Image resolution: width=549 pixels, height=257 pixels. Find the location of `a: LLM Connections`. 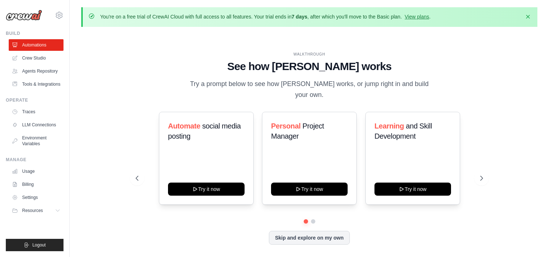

a: LLM Connections is located at coordinates (36, 125).